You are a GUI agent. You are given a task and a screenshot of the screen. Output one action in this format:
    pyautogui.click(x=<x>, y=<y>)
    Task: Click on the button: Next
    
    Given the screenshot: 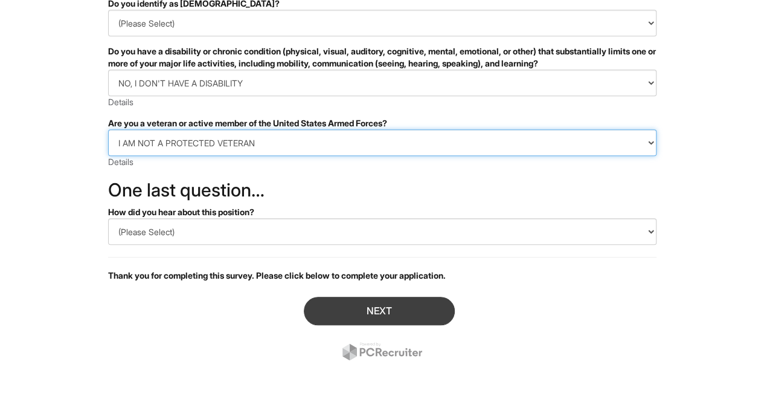 What is the action you would take?
    pyautogui.click(x=379, y=310)
    